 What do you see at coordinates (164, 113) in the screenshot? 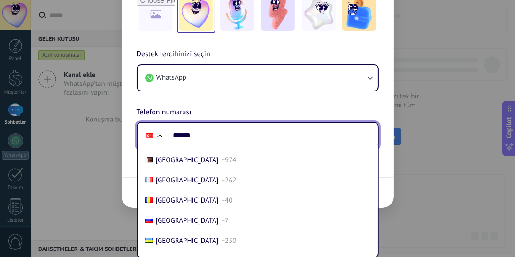
I see `span: Telefon numarası` at bounding box center [164, 113].